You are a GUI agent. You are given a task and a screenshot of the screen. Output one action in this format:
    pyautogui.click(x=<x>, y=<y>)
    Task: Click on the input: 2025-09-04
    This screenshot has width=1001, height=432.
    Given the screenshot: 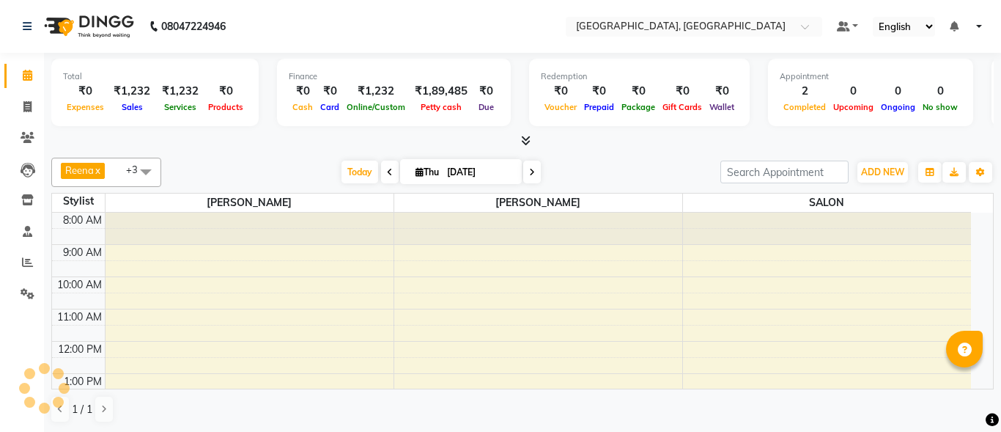 What is the action you would take?
    pyautogui.click(x=479, y=172)
    